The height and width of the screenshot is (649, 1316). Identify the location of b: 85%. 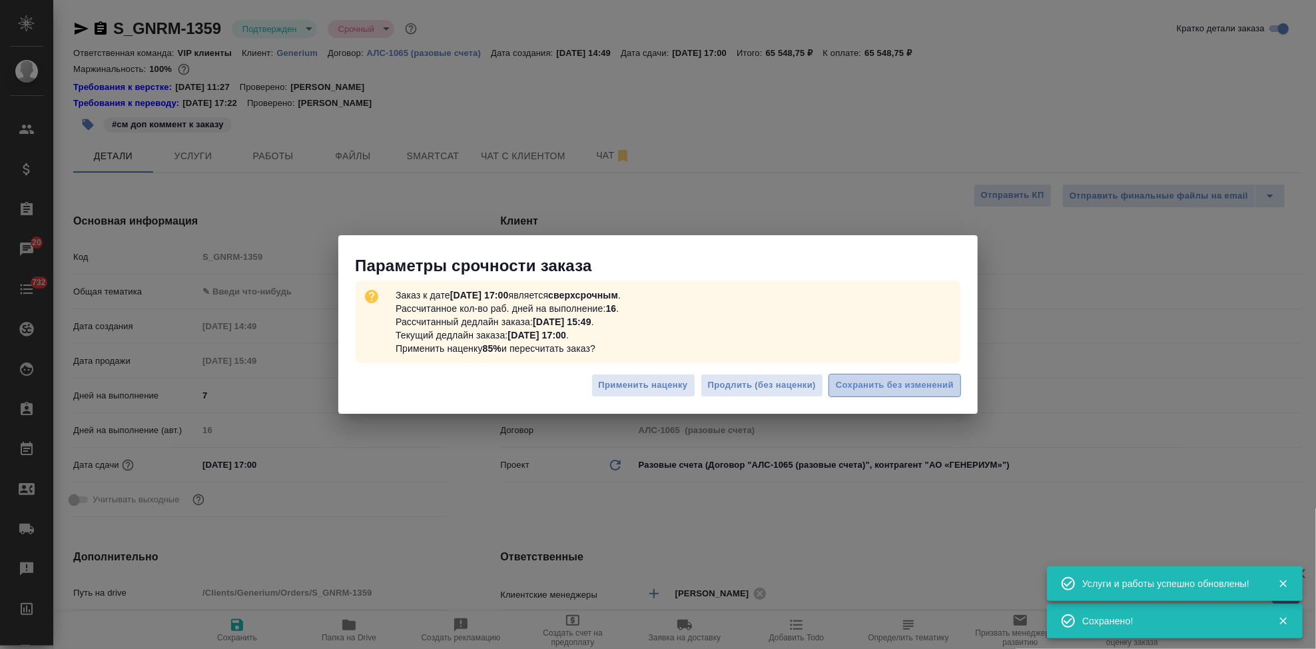
(492, 348).